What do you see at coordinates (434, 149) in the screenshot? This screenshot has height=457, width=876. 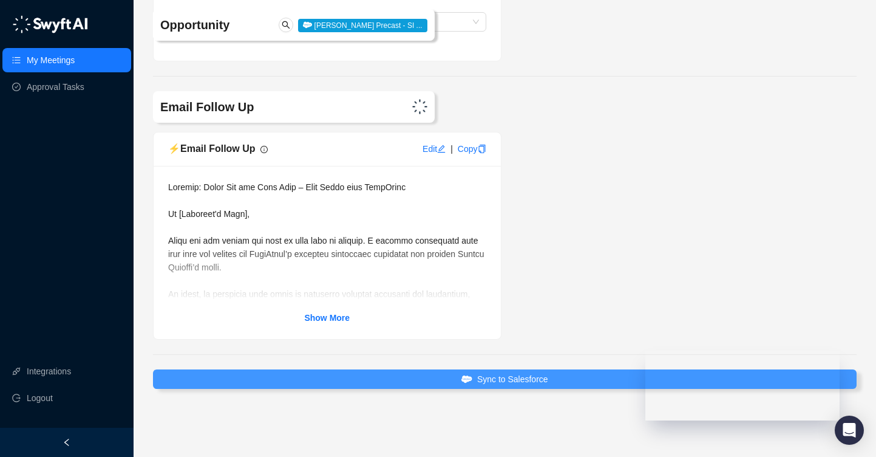 I see `a: Edit` at bounding box center [434, 149].